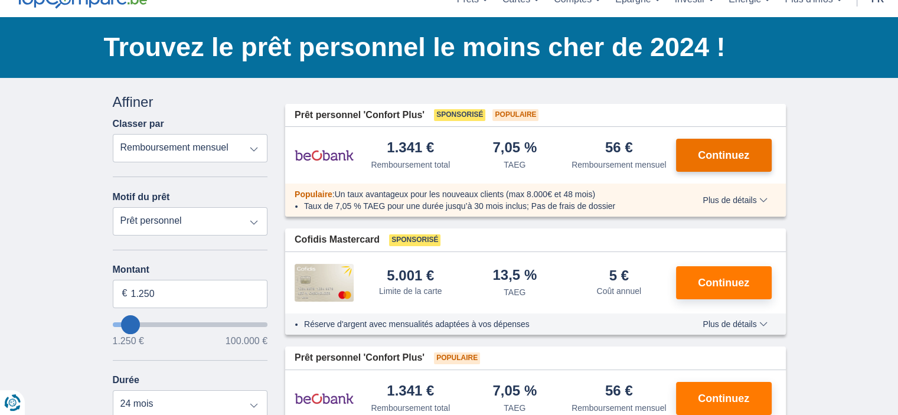 The width and height of the screenshot is (898, 415). I want to click on div: Limite de la carte, so click(410, 291).